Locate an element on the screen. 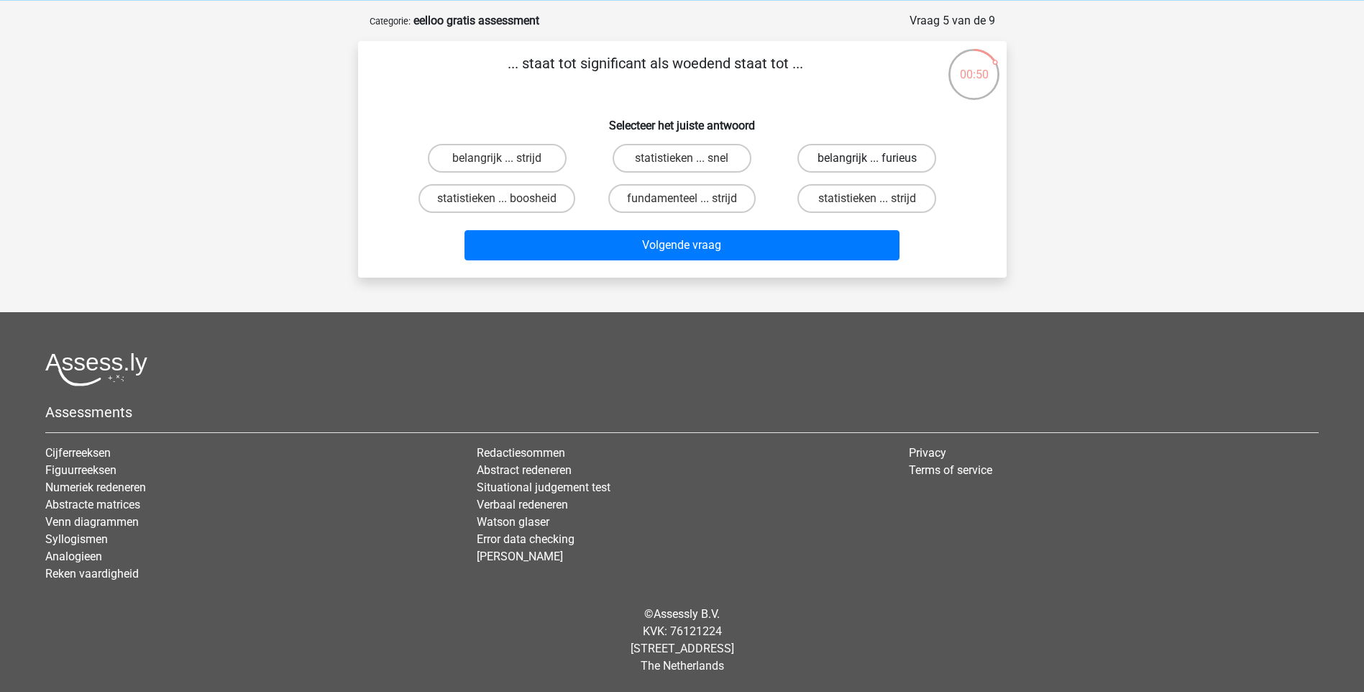  label: statistieken ... boosheid is located at coordinates (497, 198).